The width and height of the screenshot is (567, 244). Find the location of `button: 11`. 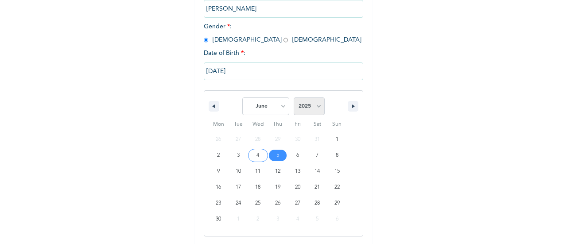

button: 11 is located at coordinates (258, 171).